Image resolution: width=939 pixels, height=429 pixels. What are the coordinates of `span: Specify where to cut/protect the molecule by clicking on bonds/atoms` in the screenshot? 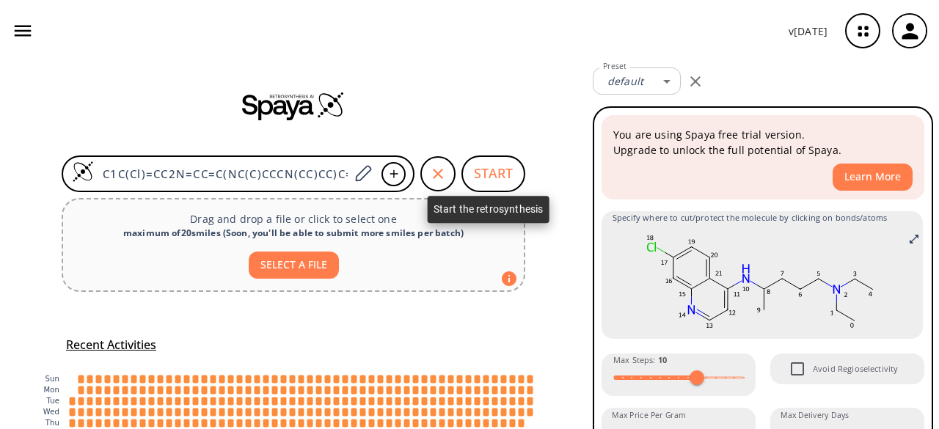 It's located at (762, 218).